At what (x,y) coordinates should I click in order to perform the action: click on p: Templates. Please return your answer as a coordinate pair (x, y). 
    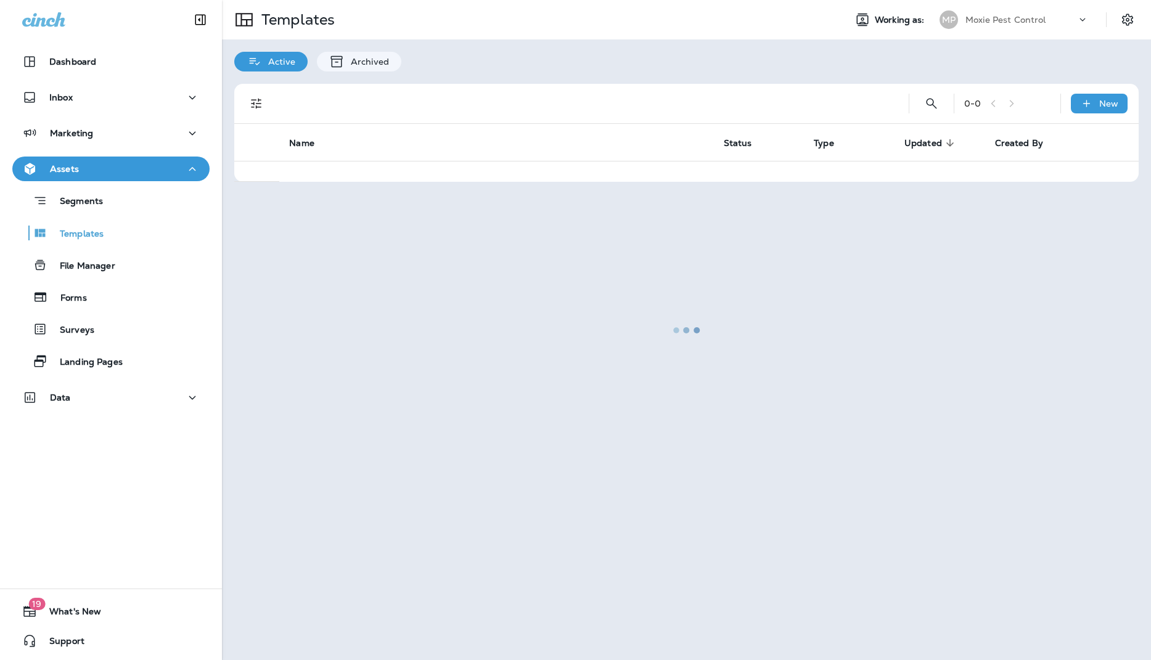
    Looking at the image, I should click on (75, 234).